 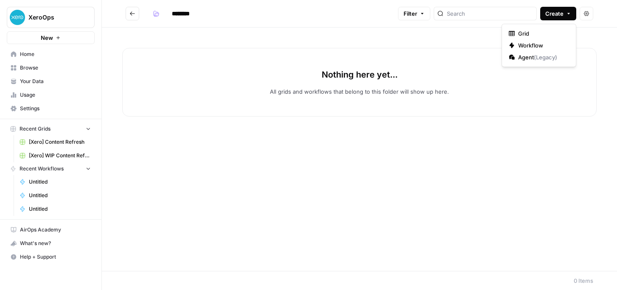 What do you see at coordinates (50, 17) in the screenshot?
I see `button: Workspace: XeroOps` at bounding box center [50, 17].